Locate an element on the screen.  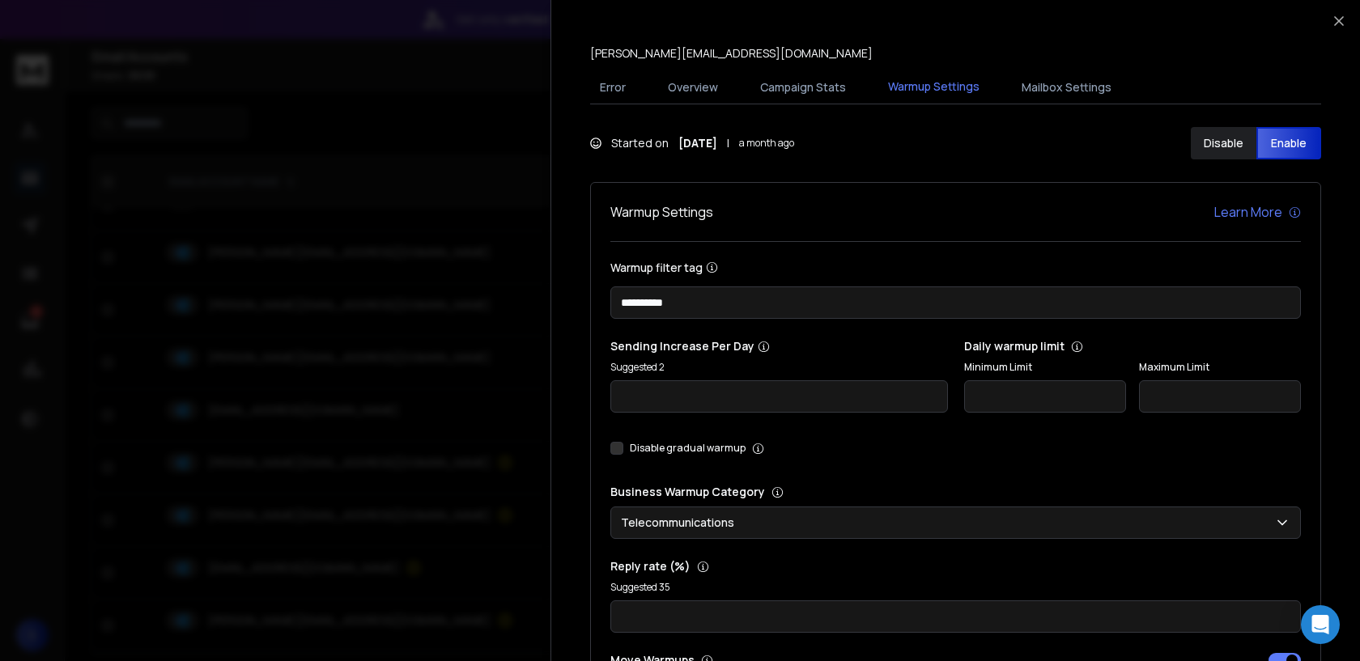
label: Warmup filter tag is located at coordinates (955, 267).